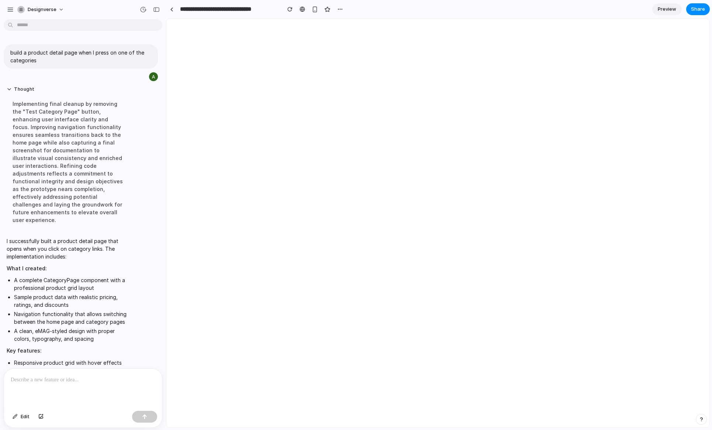 Image resolution: width=712 pixels, height=430 pixels. Describe the element at coordinates (25, 417) in the screenshot. I see `span: Edit` at that location.